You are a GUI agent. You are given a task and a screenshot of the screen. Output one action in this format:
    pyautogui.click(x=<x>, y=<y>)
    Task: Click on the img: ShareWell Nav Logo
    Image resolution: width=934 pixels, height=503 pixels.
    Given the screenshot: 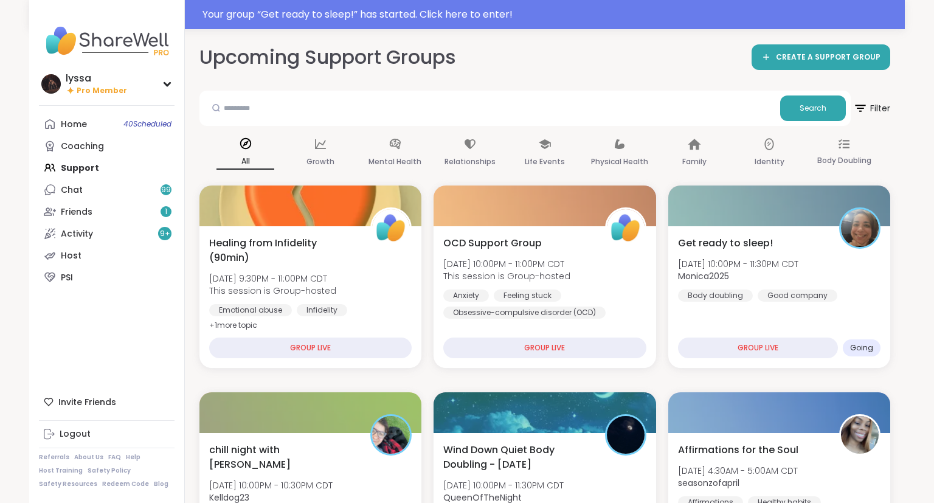 What is the action you would take?
    pyautogui.click(x=106, y=41)
    